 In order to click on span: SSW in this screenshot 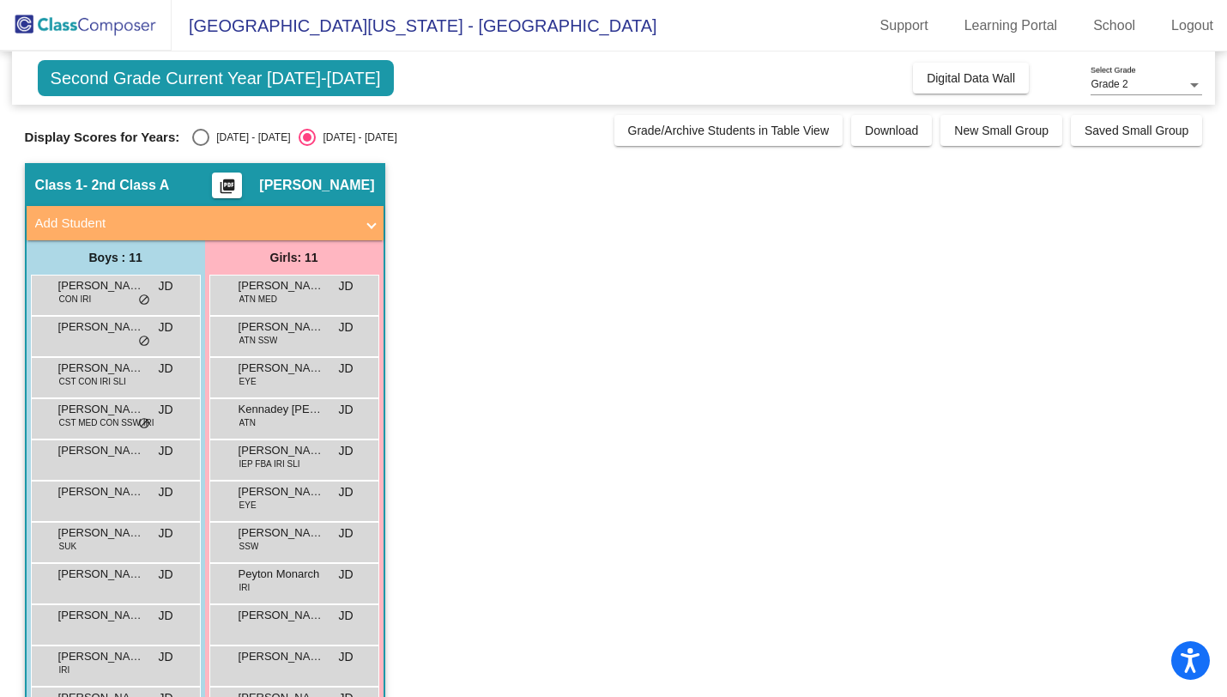, I will do `click(249, 546)`.